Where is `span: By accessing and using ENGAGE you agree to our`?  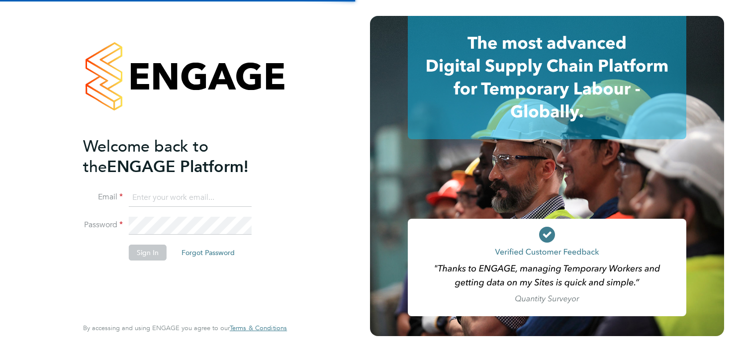 span: By accessing and using ENGAGE you agree to our is located at coordinates (185, 328).